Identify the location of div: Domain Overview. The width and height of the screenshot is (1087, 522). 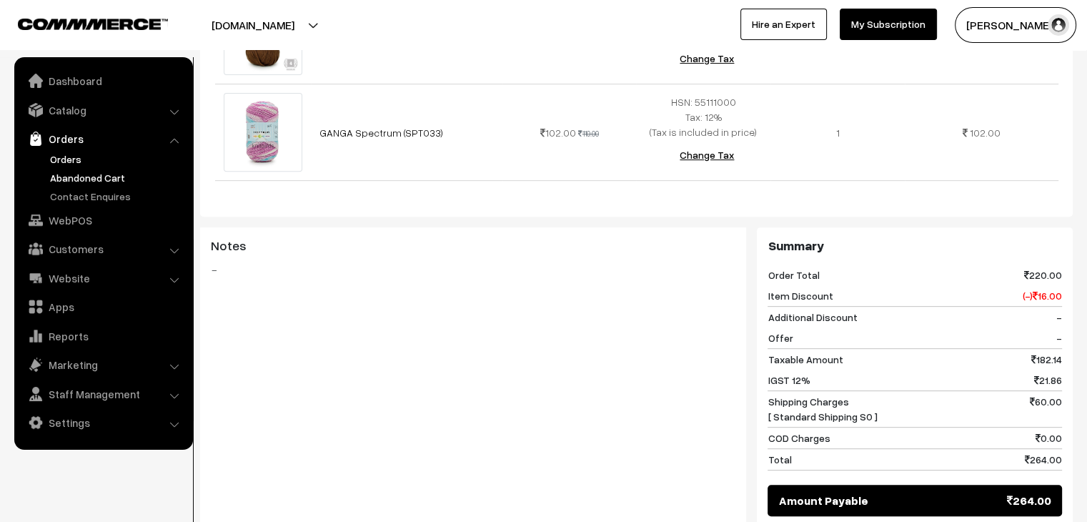
(91, 89).